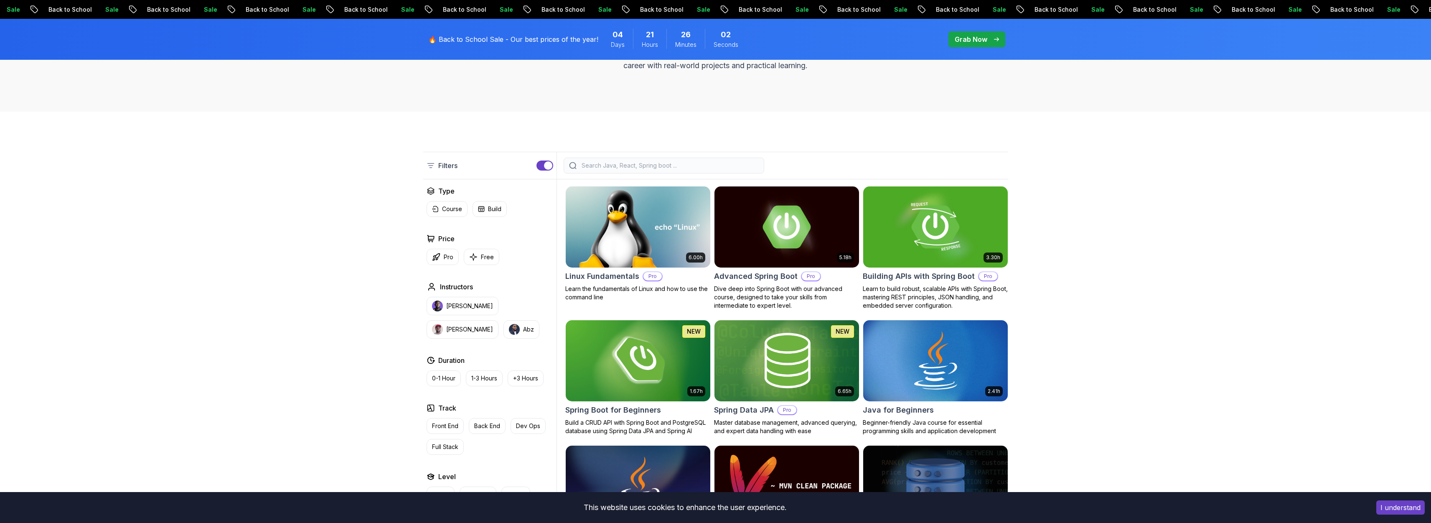 The height and width of the screenshot is (523, 1431). What do you see at coordinates (447, 408) in the screenshot?
I see `h2: Track` at bounding box center [447, 408].